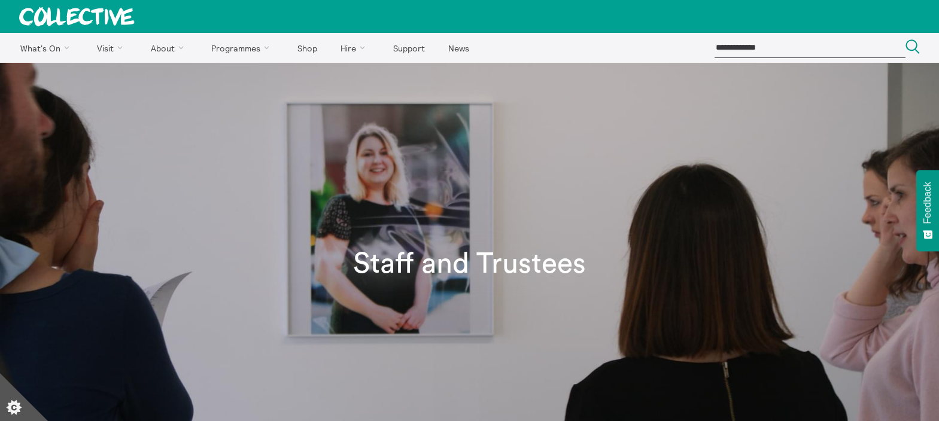  I want to click on a: Hire, so click(355, 48).